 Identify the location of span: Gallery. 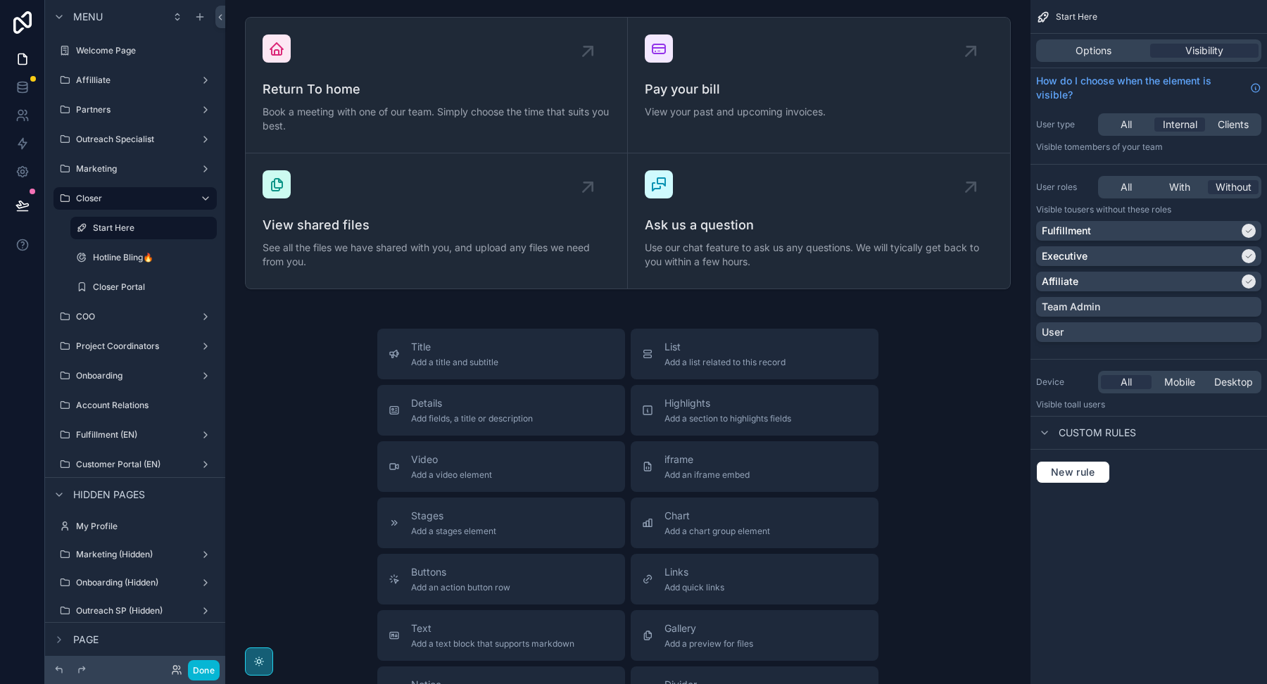
(709, 629).